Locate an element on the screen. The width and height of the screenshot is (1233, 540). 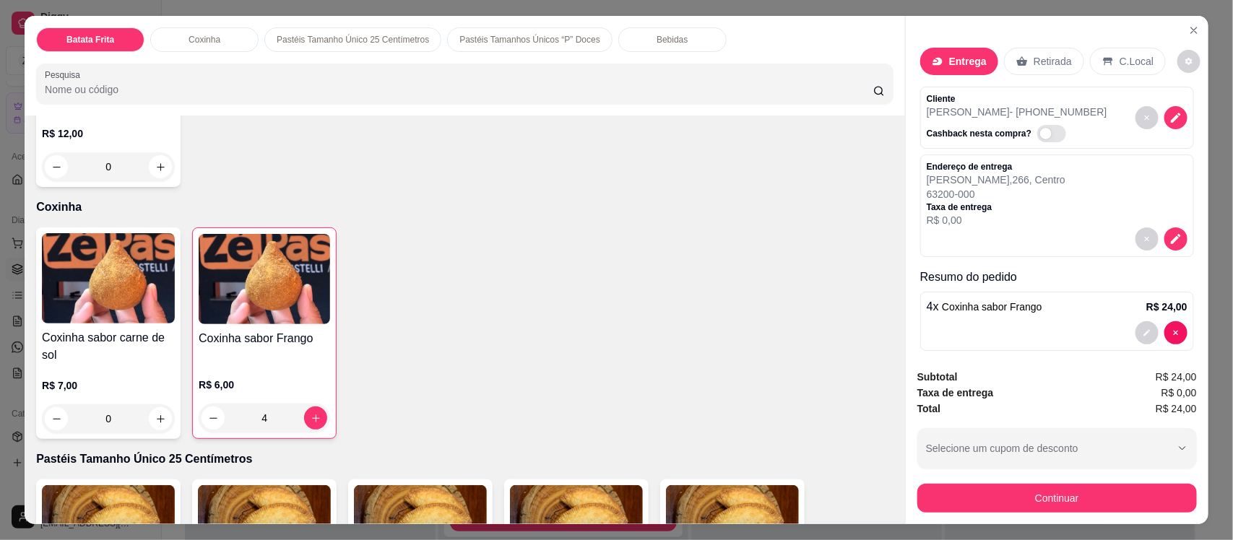
h4: Coxinha sabor carne de sol is located at coordinates (108, 347).